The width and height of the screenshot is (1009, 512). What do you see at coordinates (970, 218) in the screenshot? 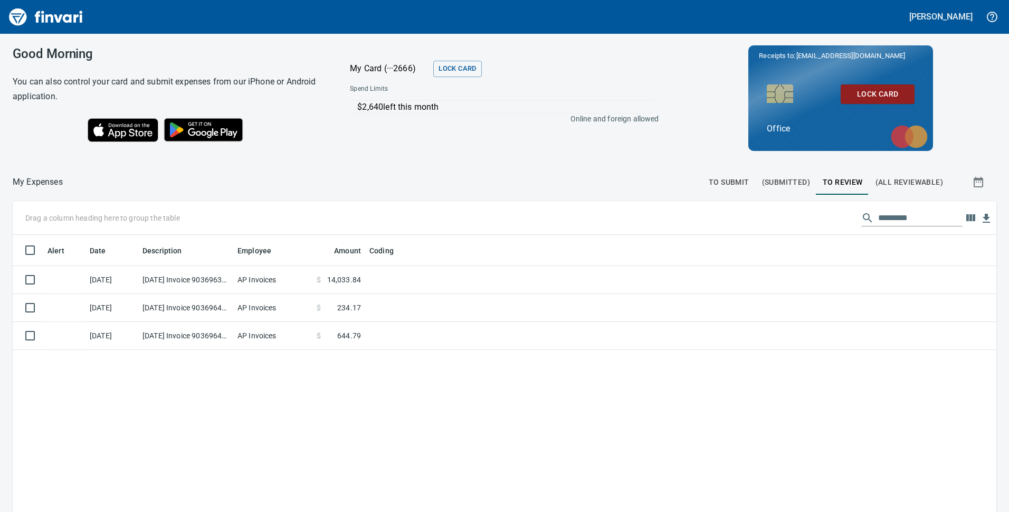
I see `button: Choose columns to display` at bounding box center [970, 218].